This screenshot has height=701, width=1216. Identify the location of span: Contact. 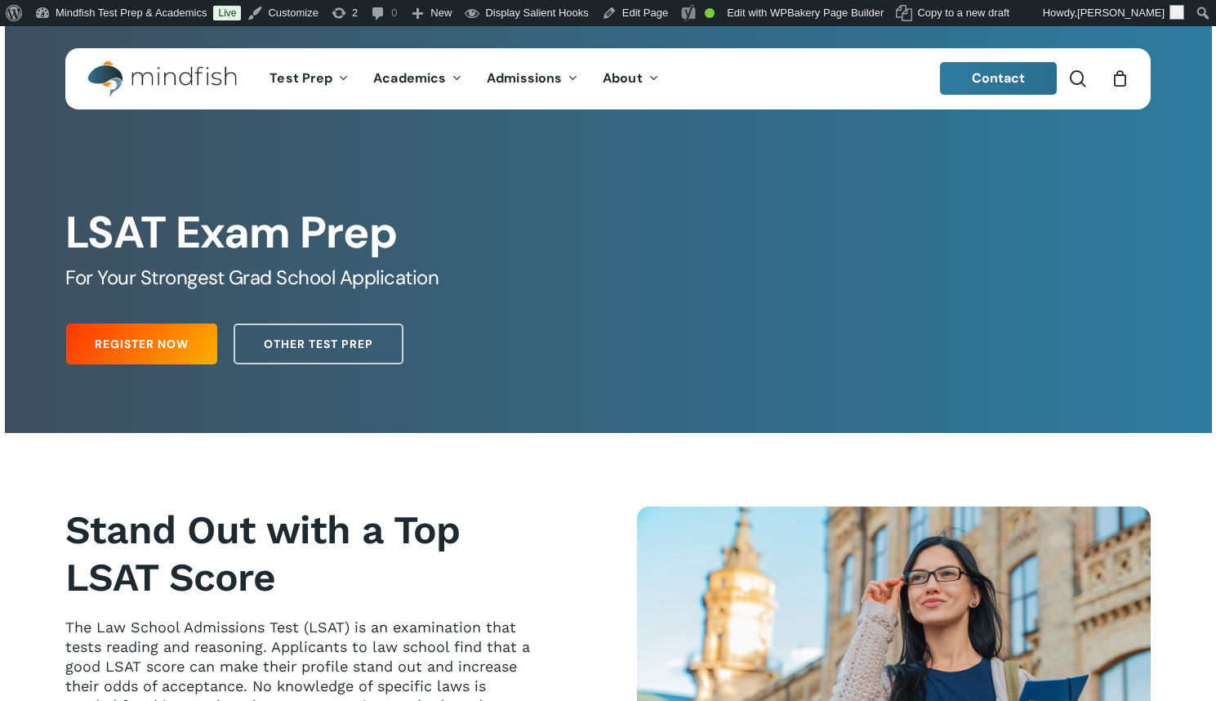
(999, 78).